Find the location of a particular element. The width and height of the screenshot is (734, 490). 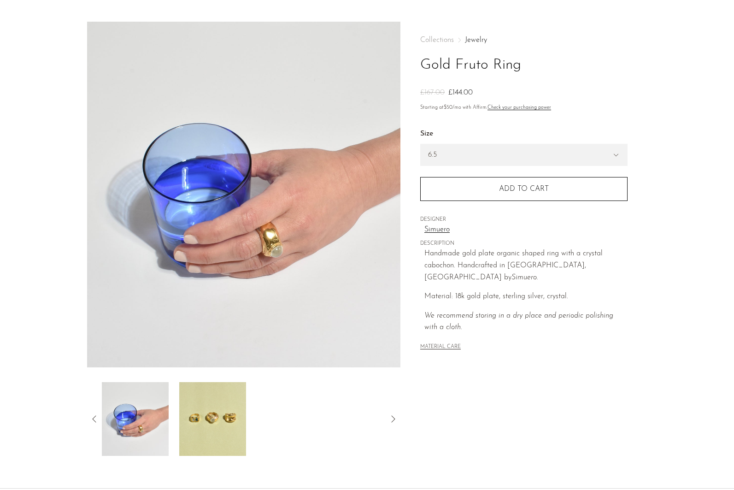

nav: Breadcrumbs is located at coordinates (524, 40).